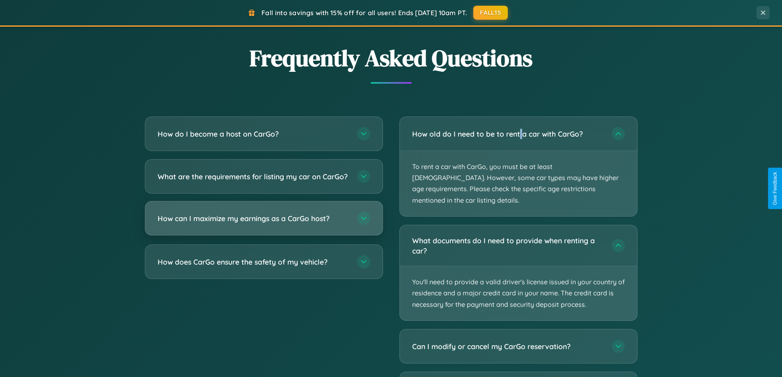 The width and height of the screenshot is (782, 377). Describe the element at coordinates (508, 134) in the screenshot. I see `h3: How old do I need to be to rent a car with CarGo?` at that location.